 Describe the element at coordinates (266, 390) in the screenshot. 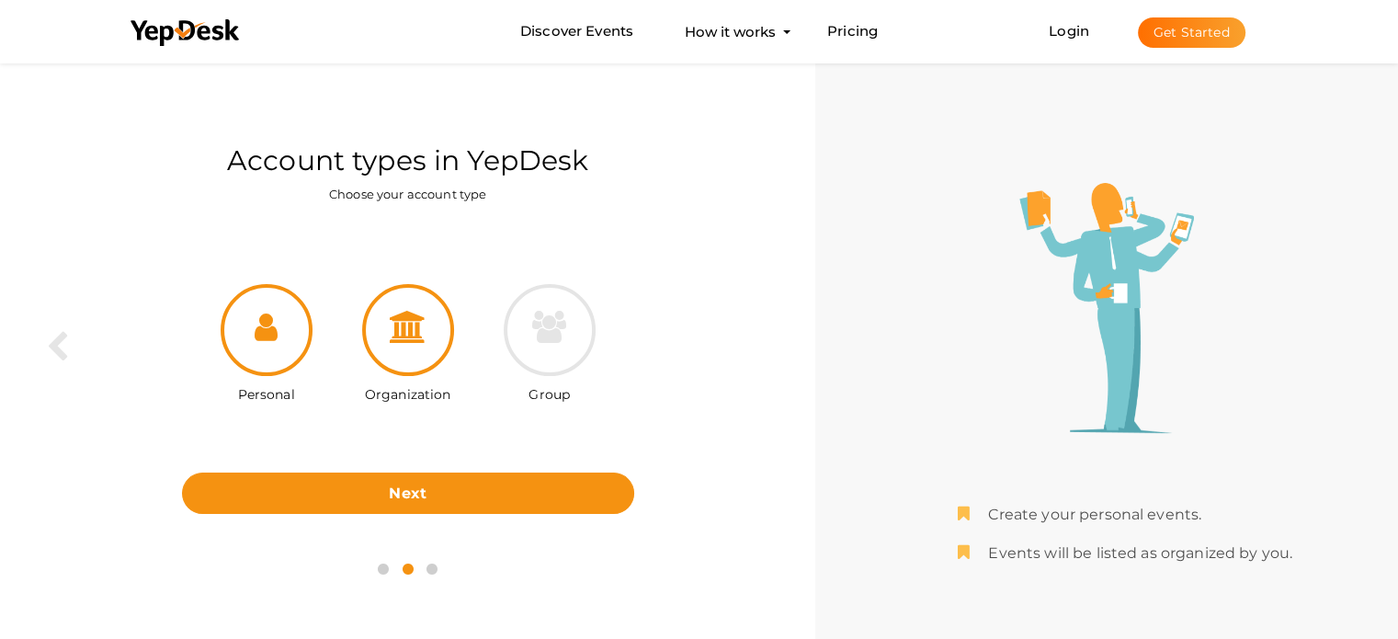

I see `label: Personal` at that location.